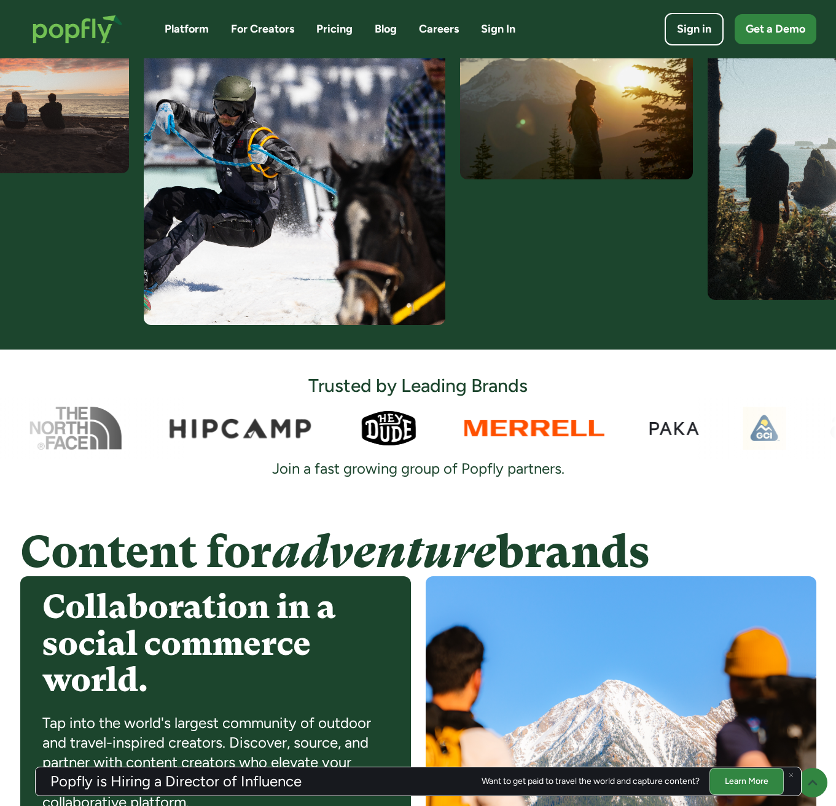  What do you see at coordinates (418, 552) in the screenshot?
I see `h4: Content for brands` at bounding box center [418, 552].